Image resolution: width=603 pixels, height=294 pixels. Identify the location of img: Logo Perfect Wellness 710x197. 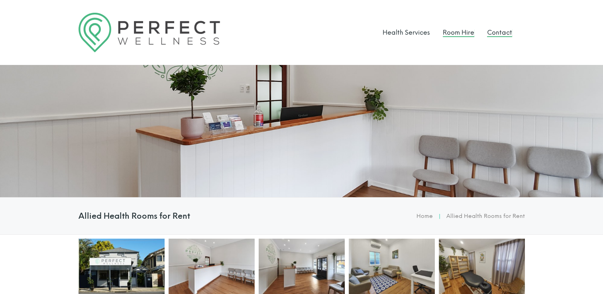
(149, 32).